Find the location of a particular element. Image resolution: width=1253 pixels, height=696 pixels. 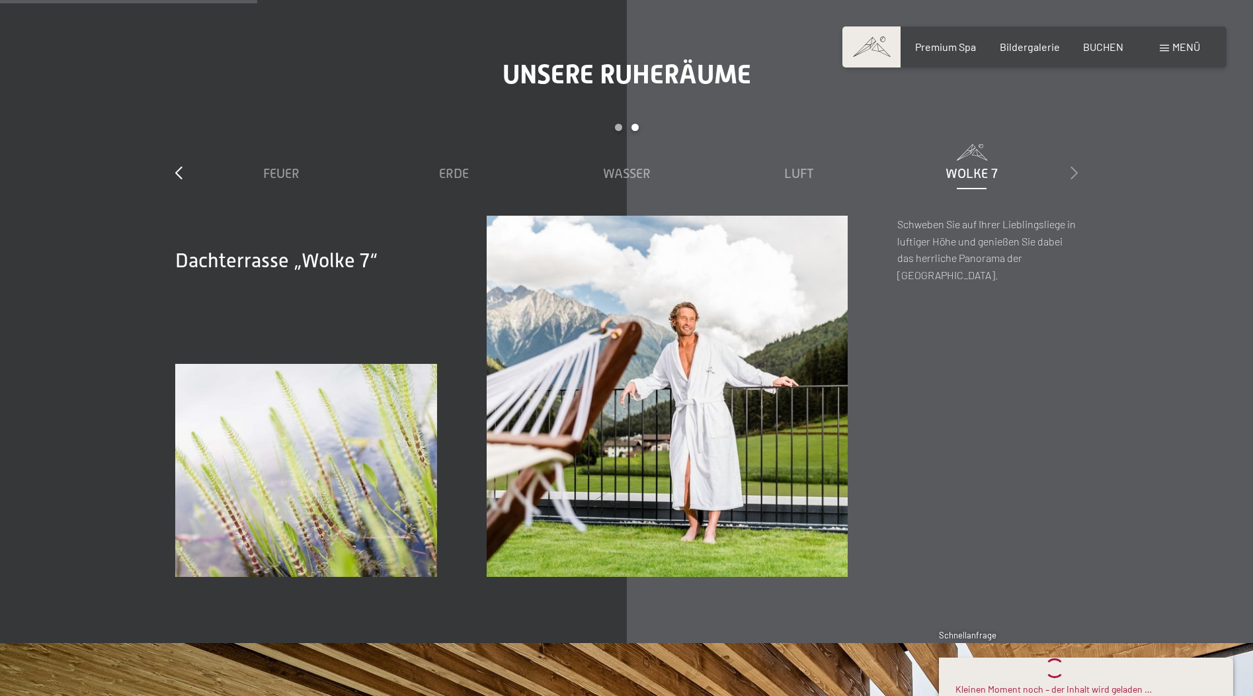

a: Bildergalerie is located at coordinates (1029, 46).